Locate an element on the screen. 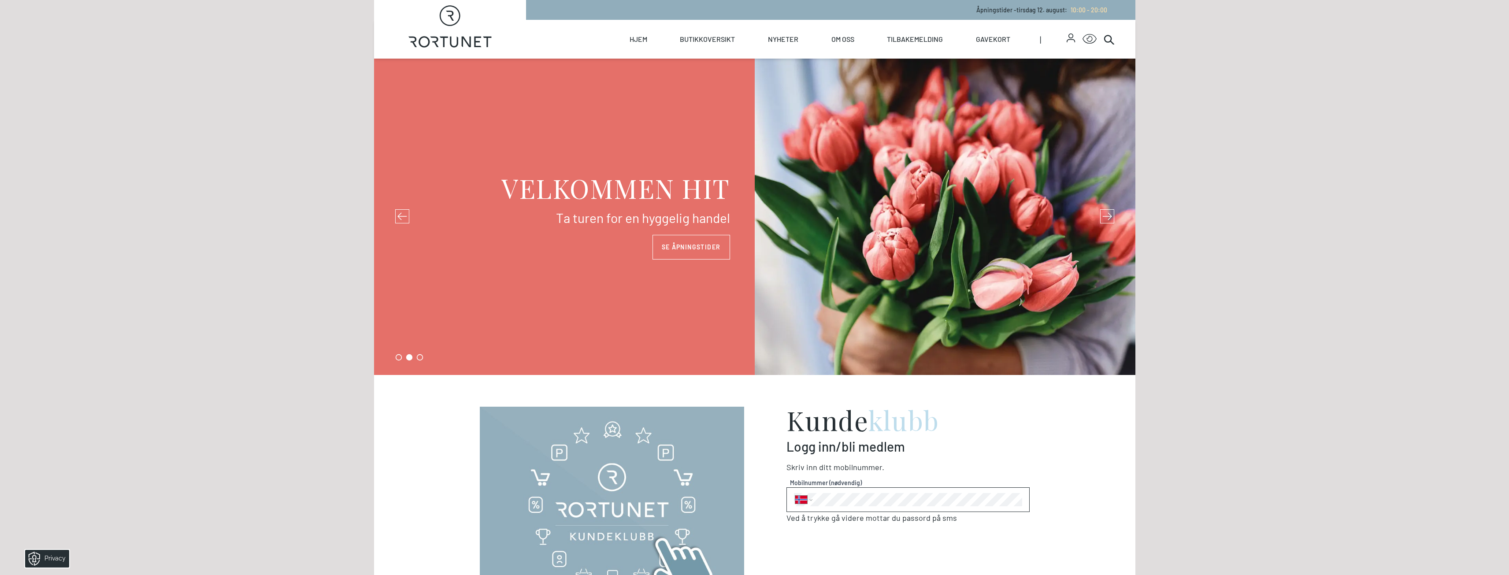  a: Butikkoversikt is located at coordinates (707, 39).